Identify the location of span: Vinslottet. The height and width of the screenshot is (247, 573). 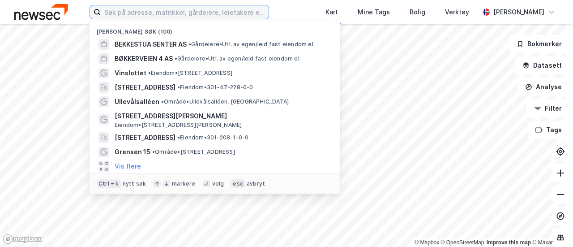
(130, 73).